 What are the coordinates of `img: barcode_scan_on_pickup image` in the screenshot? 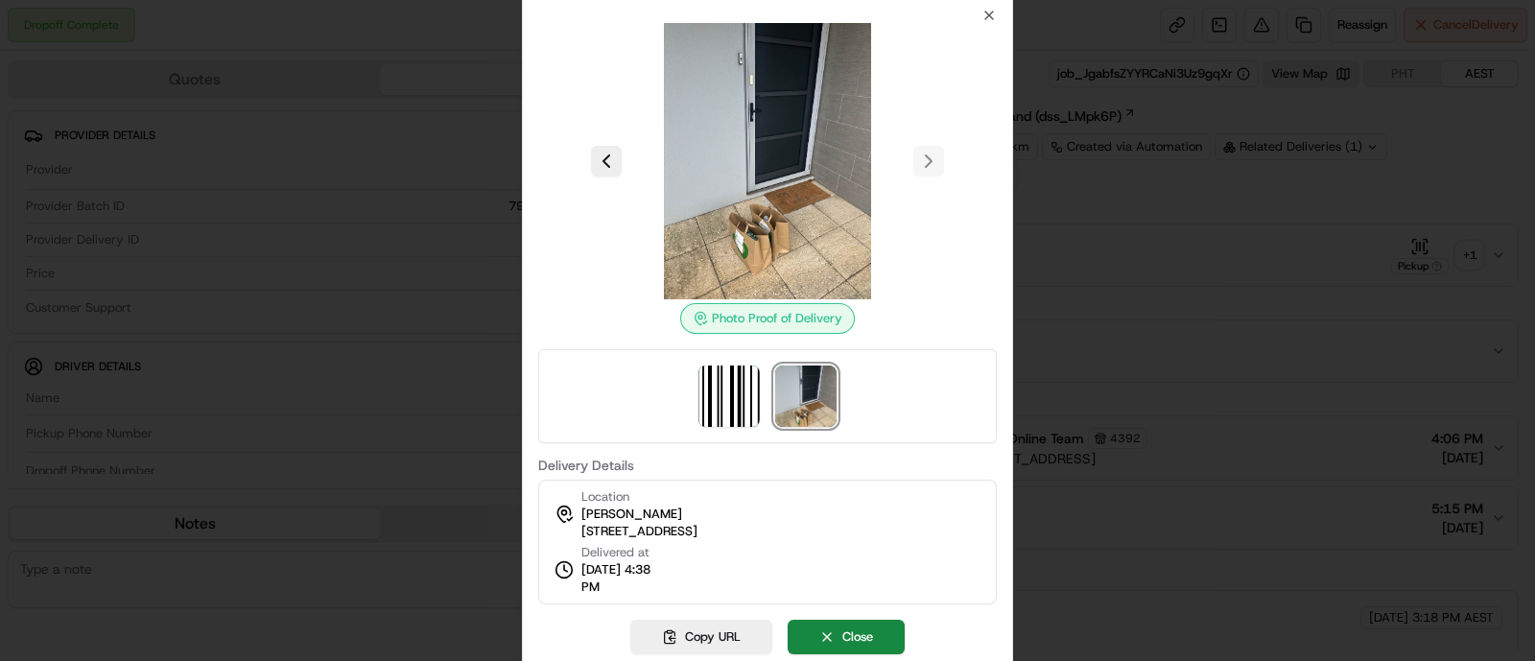 It's located at (729, 396).